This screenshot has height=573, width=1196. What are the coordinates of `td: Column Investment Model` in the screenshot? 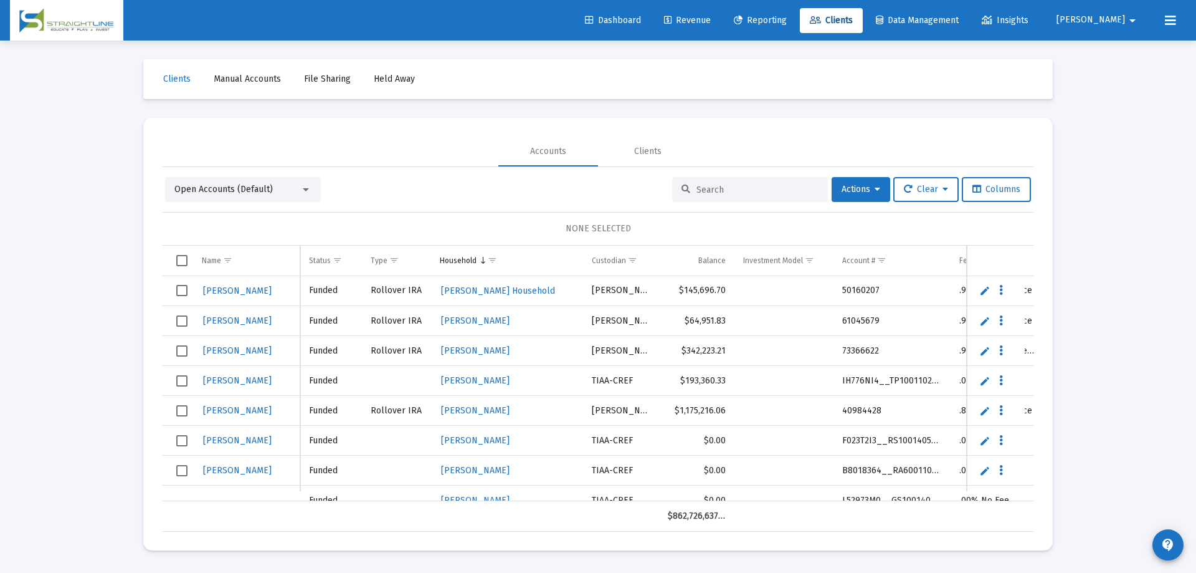 It's located at (784, 260).